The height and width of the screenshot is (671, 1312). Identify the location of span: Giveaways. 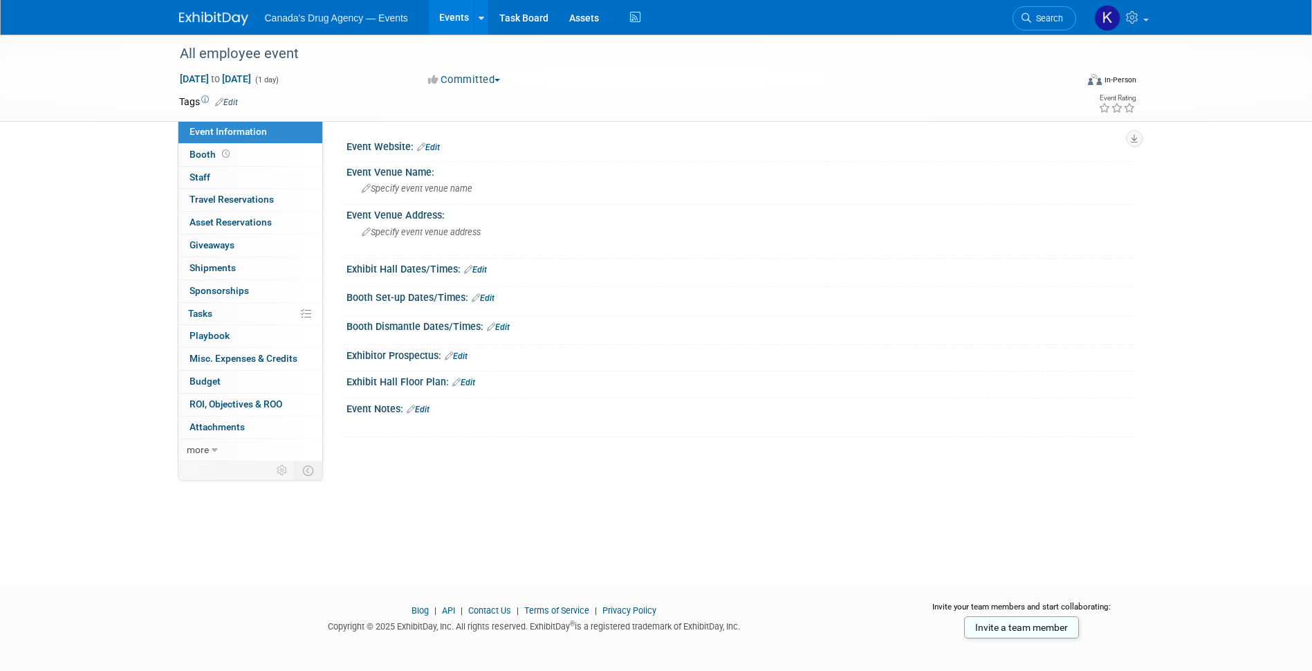
(212, 245).